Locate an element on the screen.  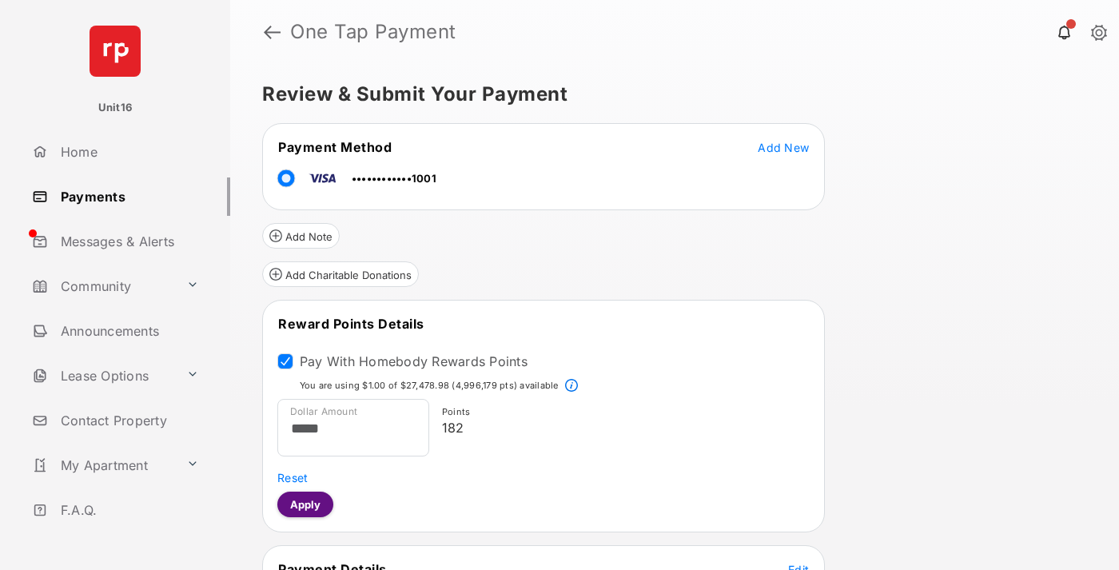
p: Points is located at coordinates (623, 412).